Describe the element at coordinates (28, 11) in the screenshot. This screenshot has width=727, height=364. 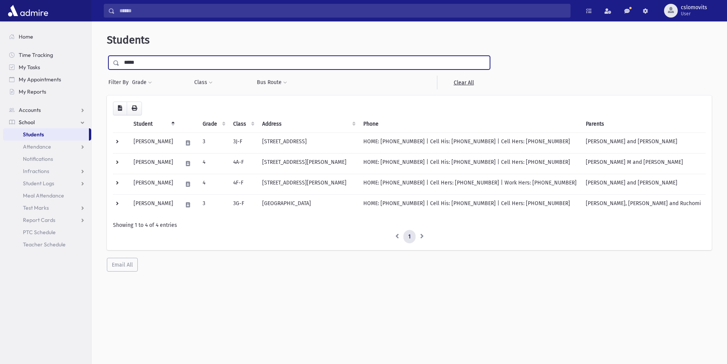
I see `img: AdmirePro` at that location.